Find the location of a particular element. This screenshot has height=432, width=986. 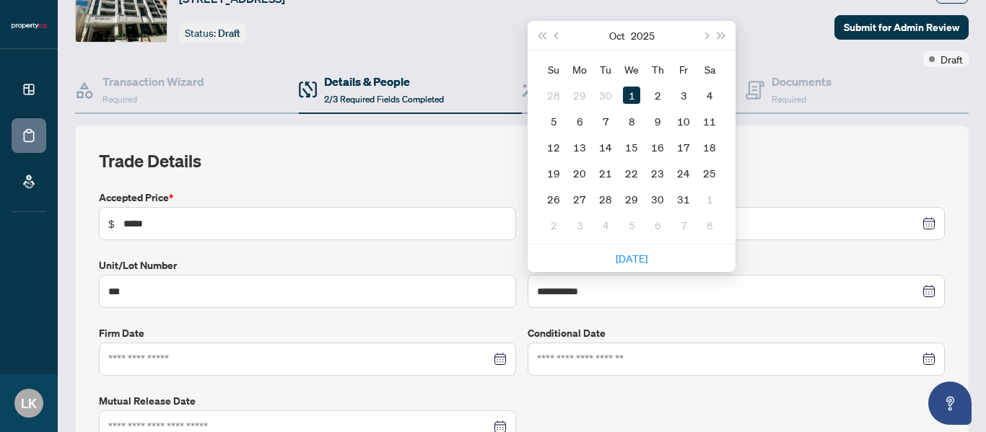

div: 20 is located at coordinates (579, 173).